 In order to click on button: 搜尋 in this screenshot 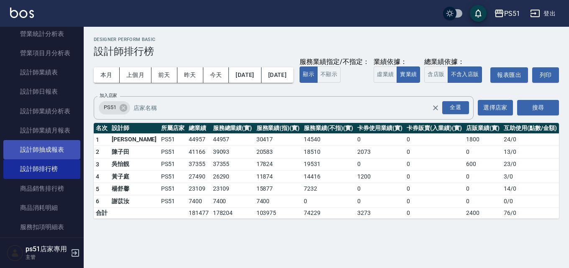, I will do `click(538, 108)`.